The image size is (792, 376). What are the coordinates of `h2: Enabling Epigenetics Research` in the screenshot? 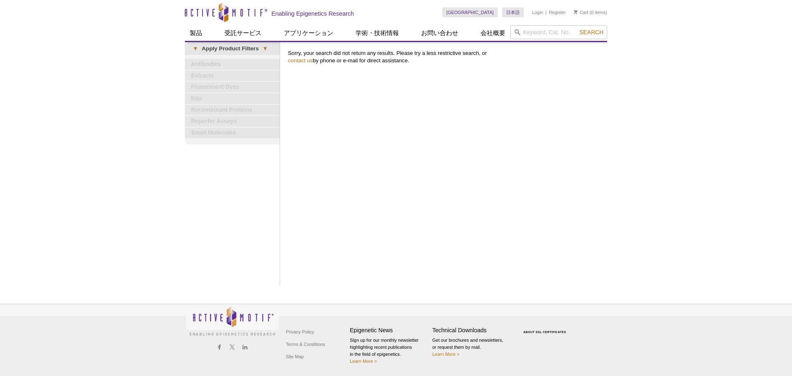 It's located at (313, 14).